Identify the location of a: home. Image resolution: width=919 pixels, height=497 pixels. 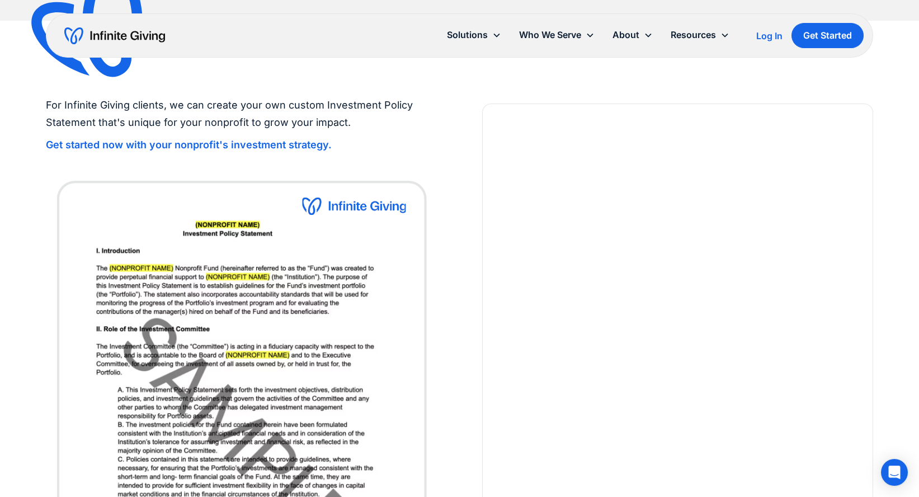
(115, 36).